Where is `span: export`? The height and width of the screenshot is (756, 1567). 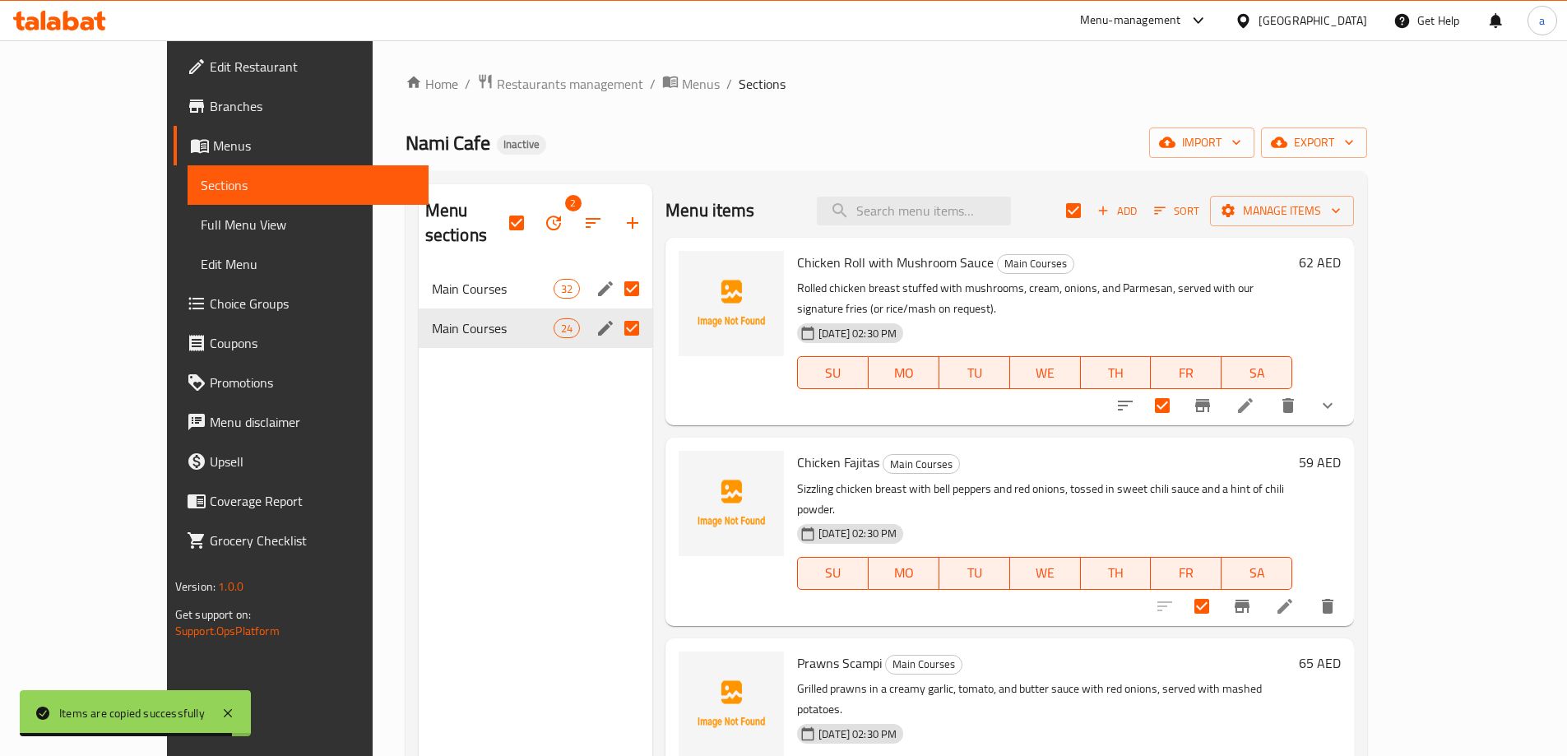
span: export is located at coordinates (1314, 142).